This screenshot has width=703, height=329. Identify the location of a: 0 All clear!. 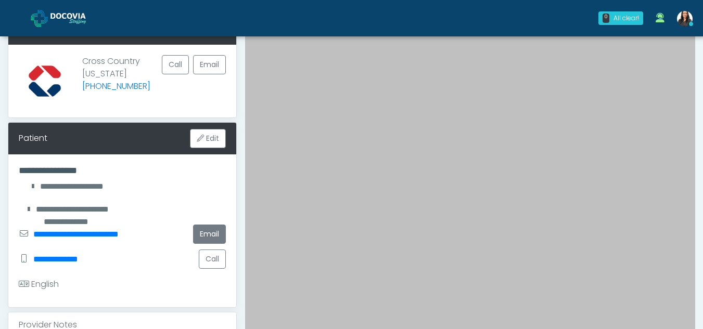
(621, 18).